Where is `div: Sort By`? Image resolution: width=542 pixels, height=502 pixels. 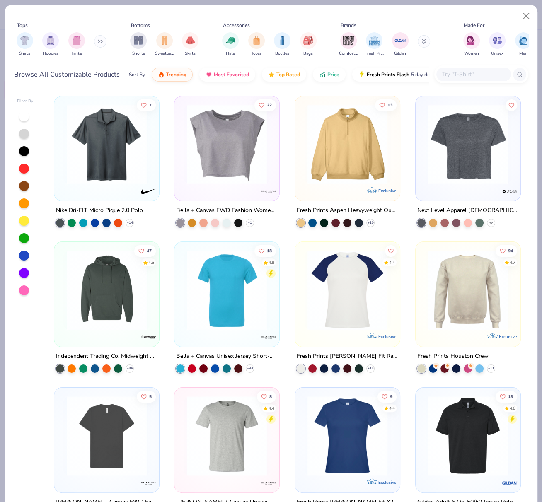
div: Sort By is located at coordinates (137, 75).